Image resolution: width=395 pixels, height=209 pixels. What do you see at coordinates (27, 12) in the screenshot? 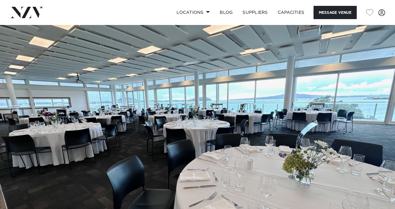
I see `img: nzv-logo.png` at bounding box center [27, 12].